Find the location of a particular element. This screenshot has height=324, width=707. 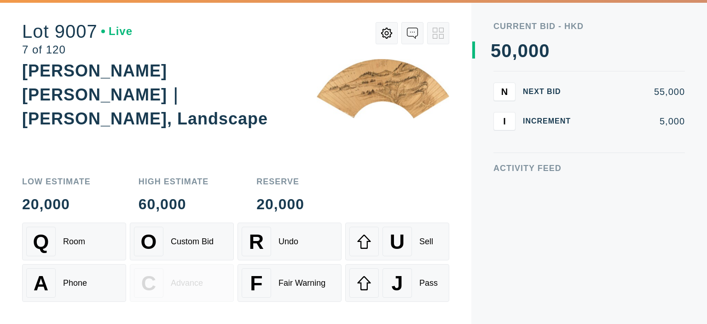

div: Next Bid is located at coordinates (551, 92).